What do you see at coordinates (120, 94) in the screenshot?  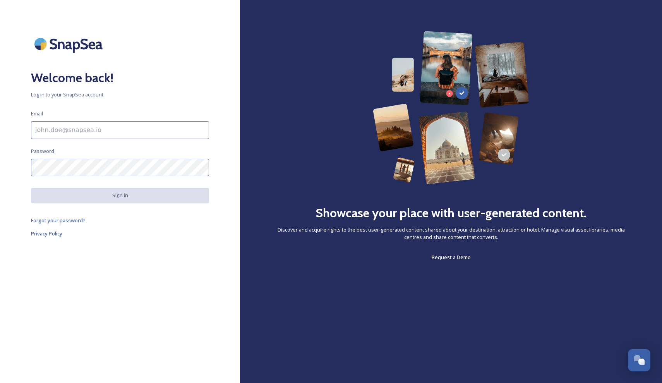 I see `span: Log in to your SnapSea account` at bounding box center [120, 94].